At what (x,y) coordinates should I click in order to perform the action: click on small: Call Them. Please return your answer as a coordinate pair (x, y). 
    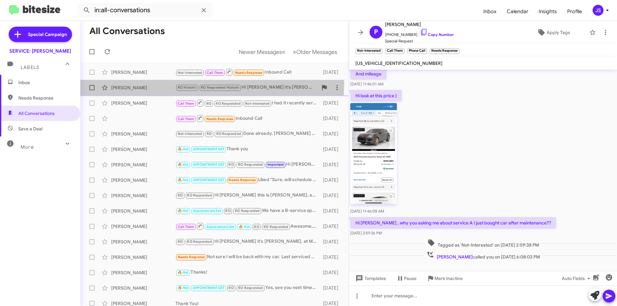
    Looking at the image, I should click on (394, 51).